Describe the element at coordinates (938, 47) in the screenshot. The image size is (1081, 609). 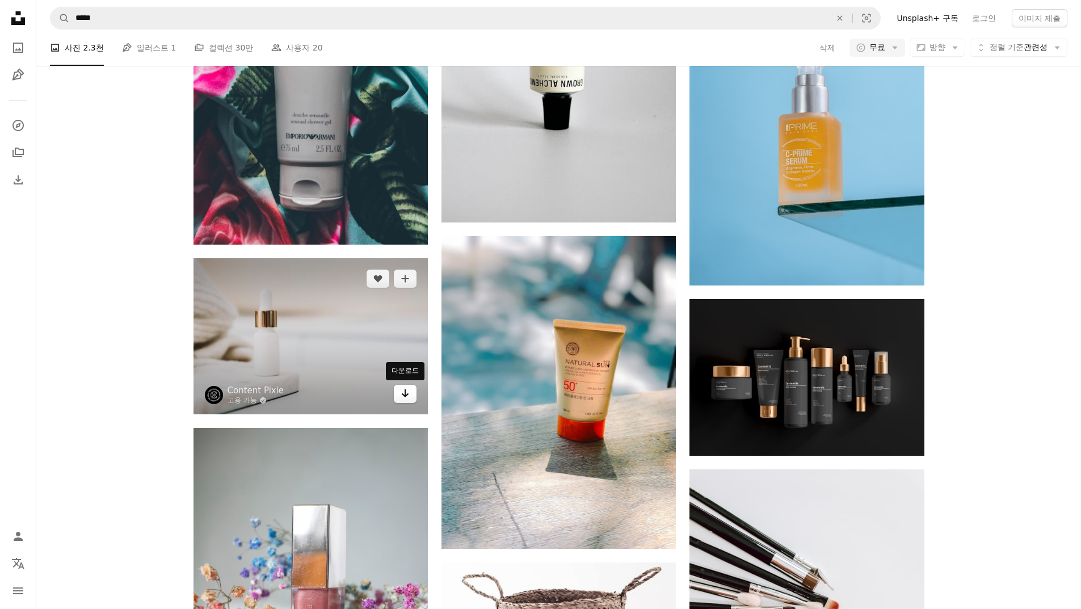
I see `span: 방향` at that location.